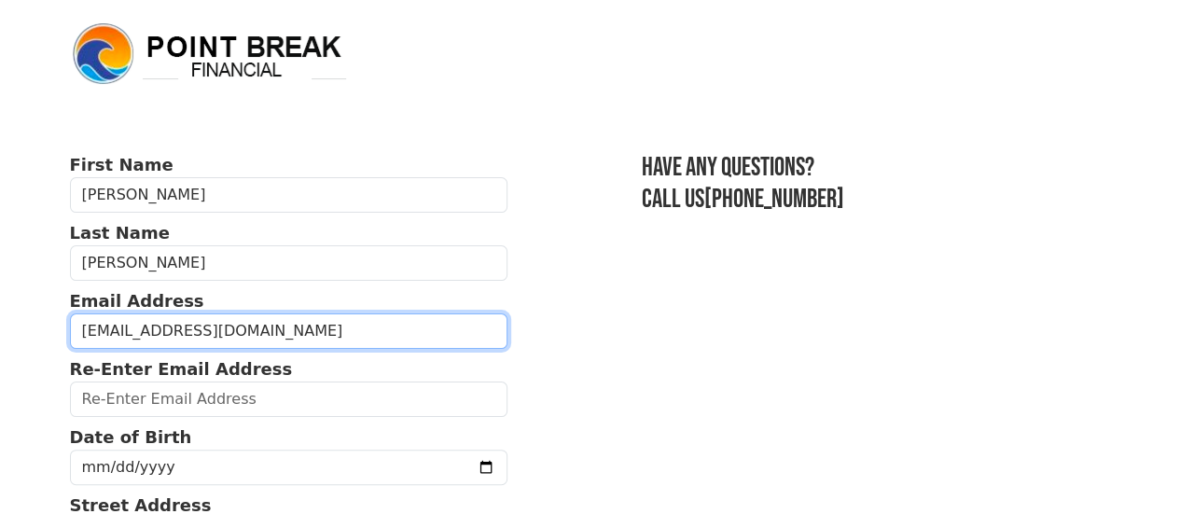 The image size is (1180, 514). Describe the element at coordinates (289, 195) in the screenshot. I see `input: First Name` at that location.